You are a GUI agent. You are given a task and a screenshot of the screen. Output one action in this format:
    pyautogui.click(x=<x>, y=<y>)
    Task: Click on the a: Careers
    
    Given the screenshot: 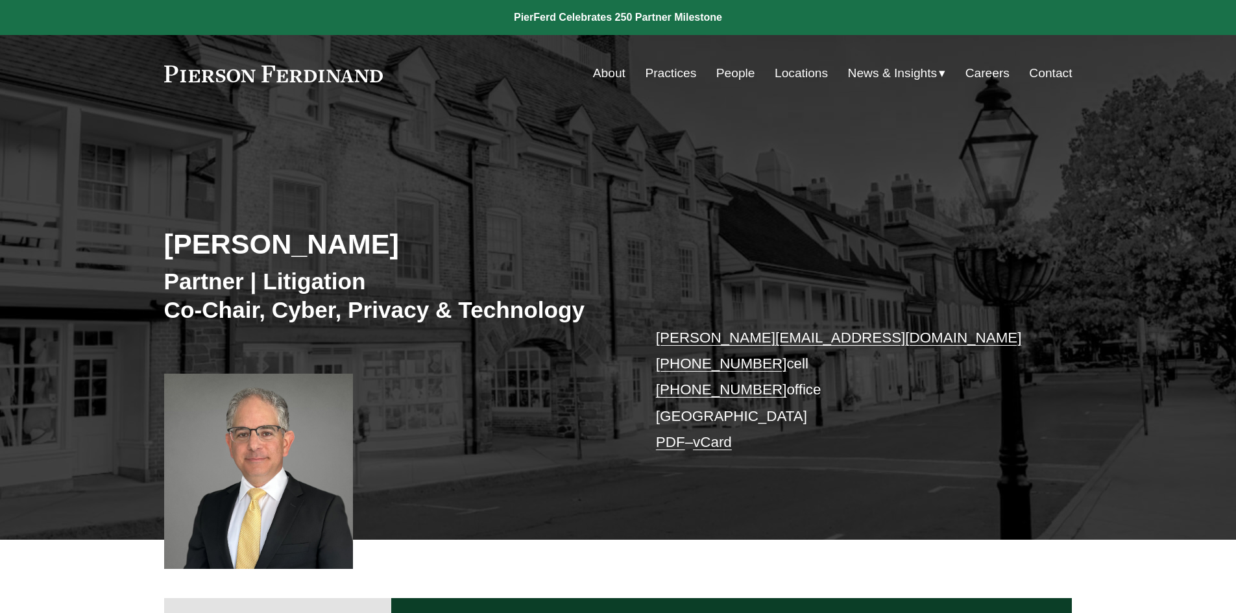 What is the action you would take?
    pyautogui.click(x=987, y=73)
    